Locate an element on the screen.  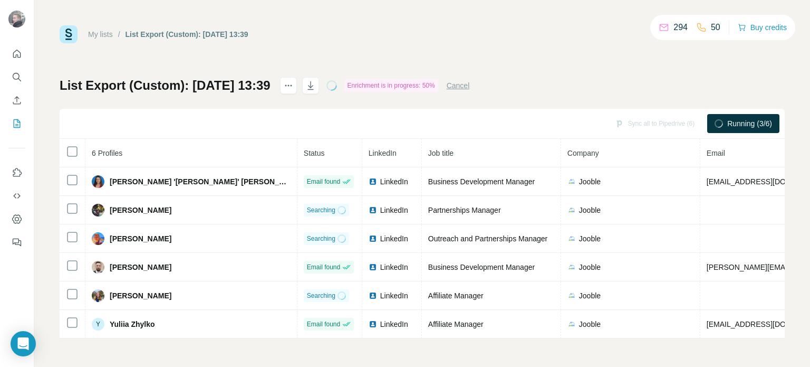
button: Enrich CSV is located at coordinates (17, 100).